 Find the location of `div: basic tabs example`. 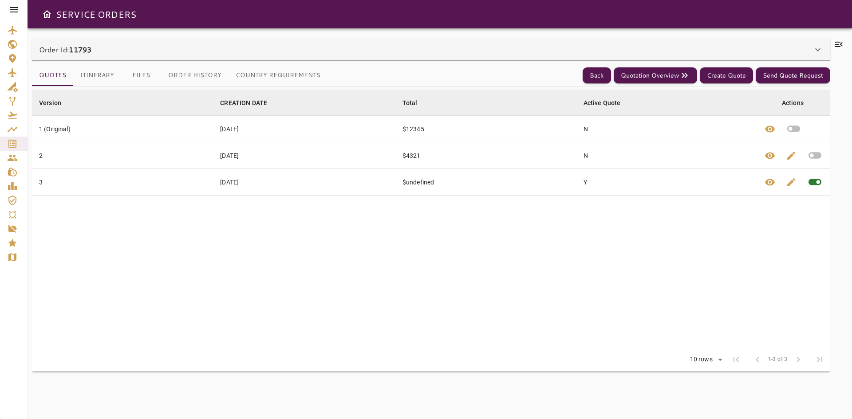

div: basic tabs example is located at coordinates (180, 75).